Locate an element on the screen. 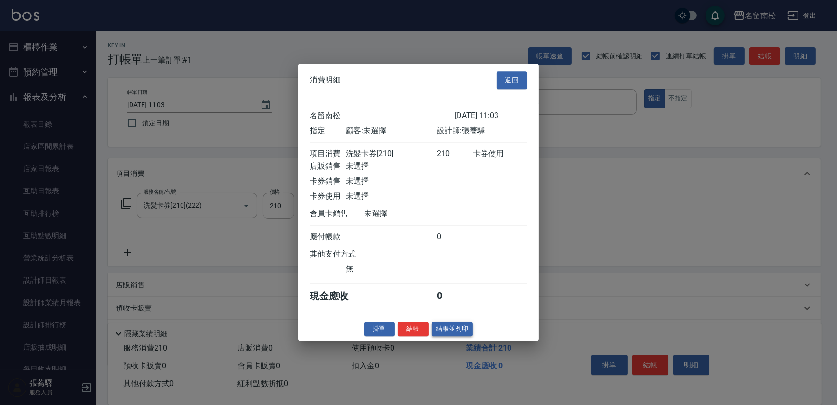 Image resolution: width=837 pixels, height=405 pixels. button: 結帳並列印 is located at coordinates (452, 328).